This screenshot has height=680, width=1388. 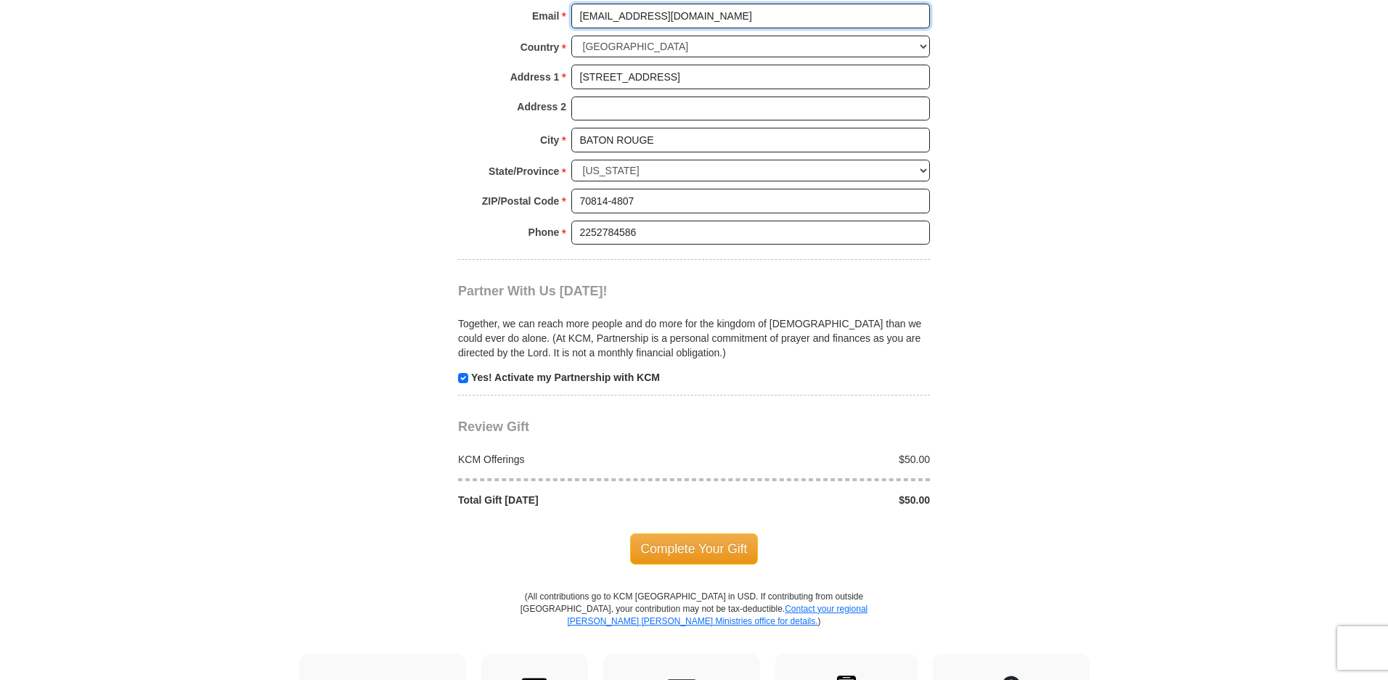 What do you see at coordinates (542, 107) in the screenshot?
I see `strong: Address 2` at bounding box center [542, 107].